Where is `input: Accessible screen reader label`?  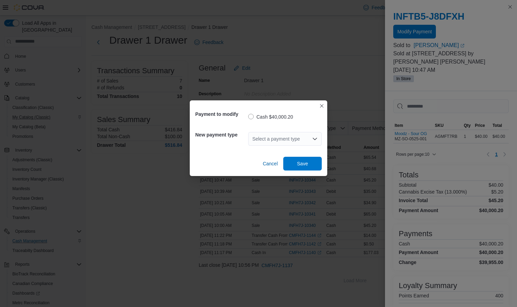
input: Accessible screen reader label is located at coordinates (253, 139).